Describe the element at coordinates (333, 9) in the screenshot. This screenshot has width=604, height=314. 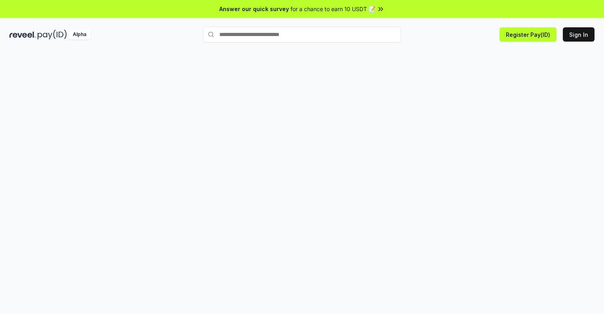
I see `span: for a chance to earn 10 USDT 📝` at that location.